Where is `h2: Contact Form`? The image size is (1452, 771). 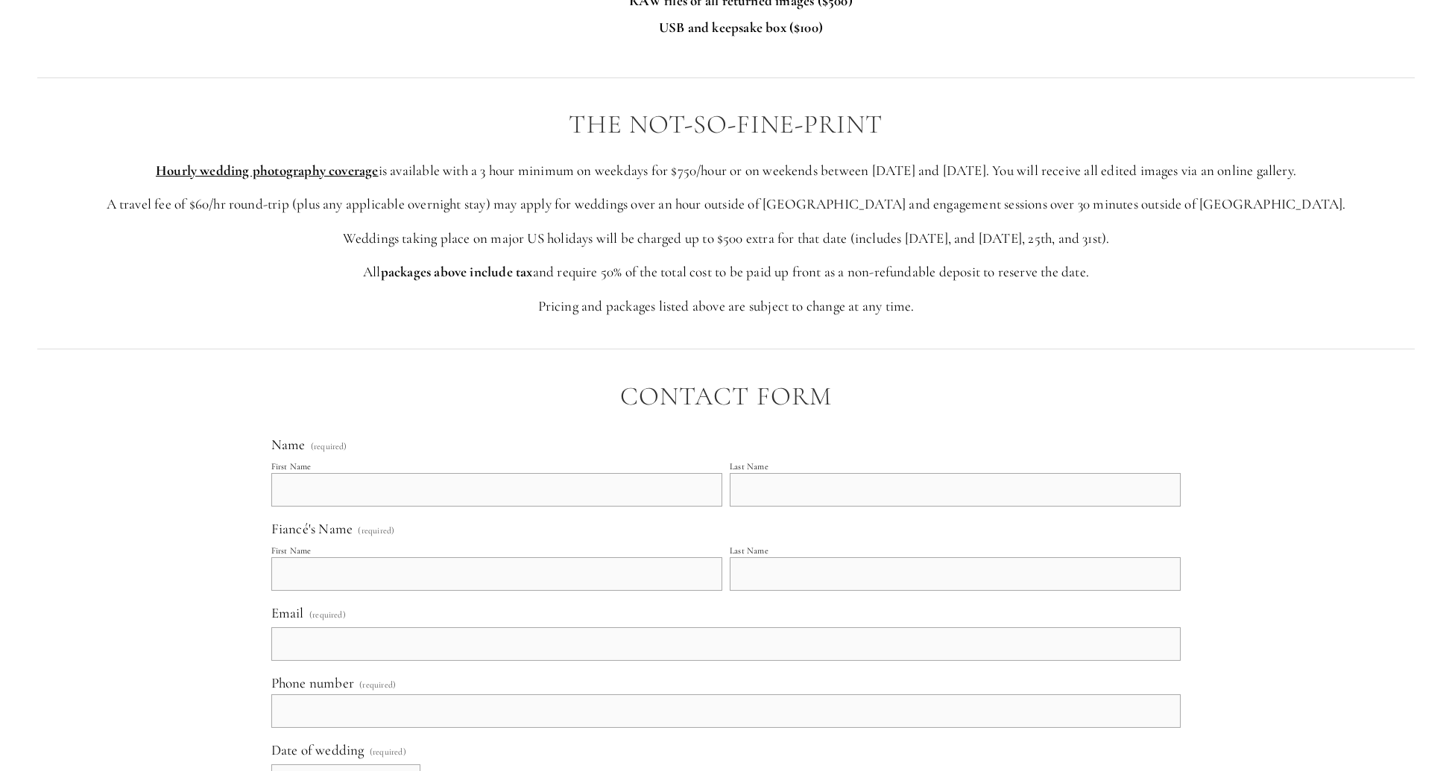 h2: Contact Form is located at coordinates (726, 397).